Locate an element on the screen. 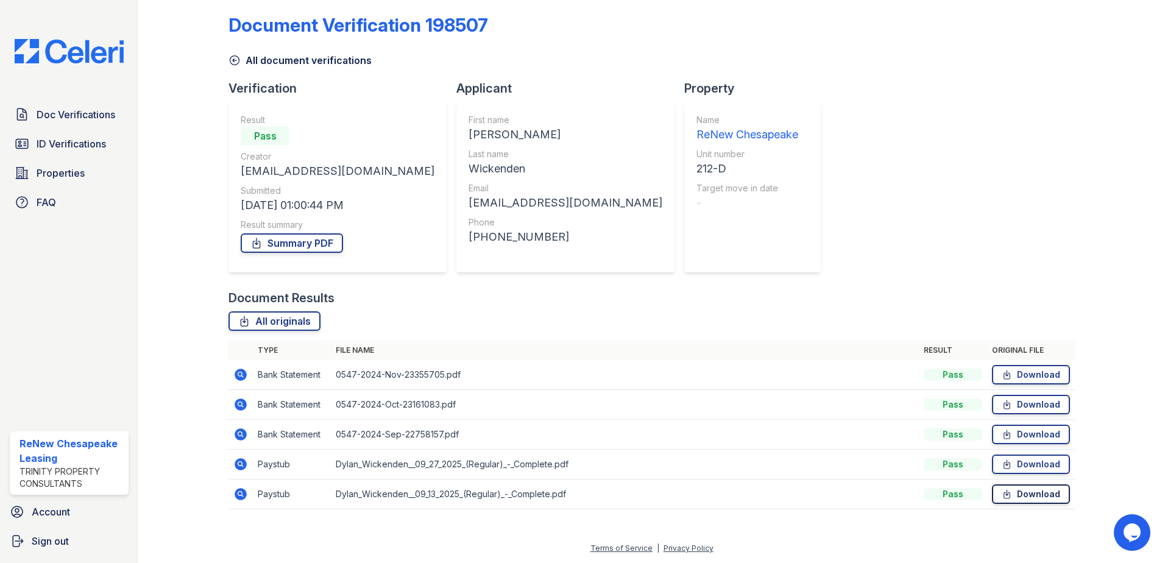  span: Doc Verifications is located at coordinates (76, 115).